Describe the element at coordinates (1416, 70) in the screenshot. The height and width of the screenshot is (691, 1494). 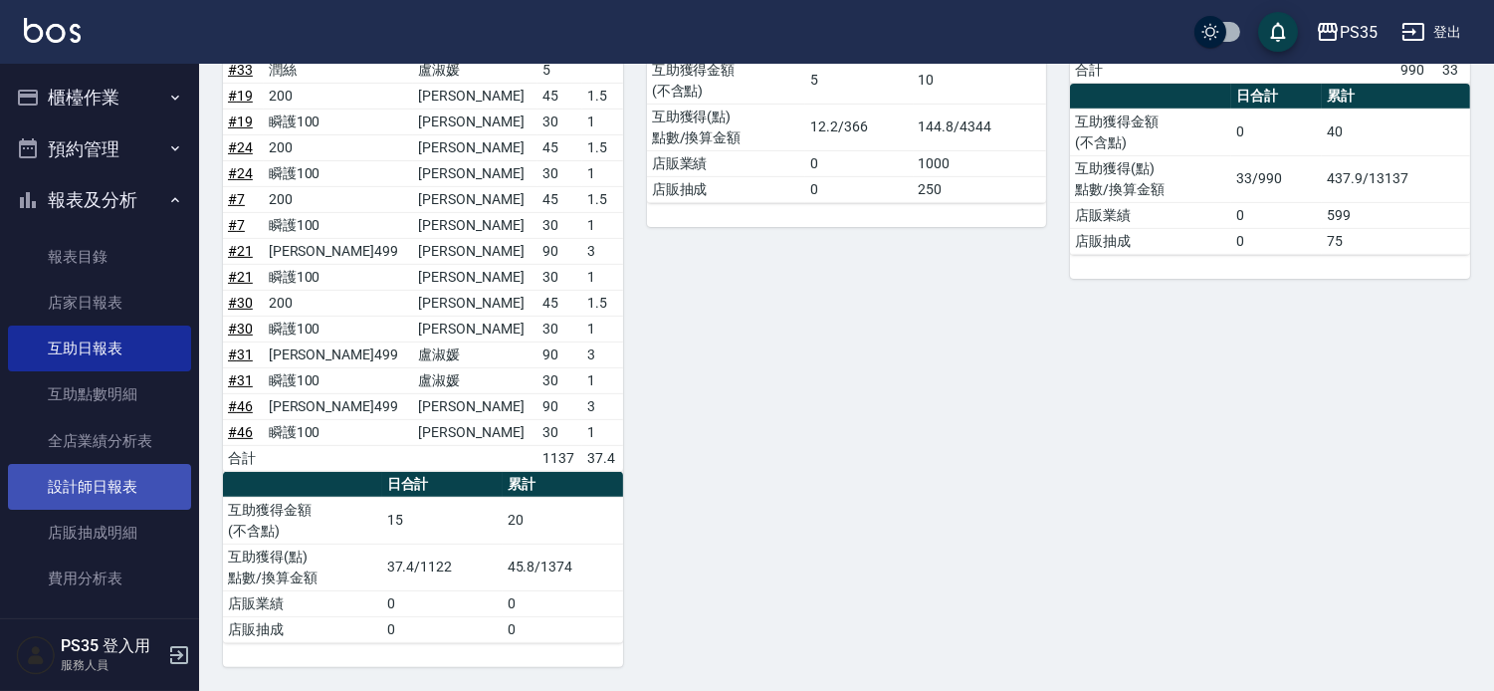
I see `td: 990` at that location.